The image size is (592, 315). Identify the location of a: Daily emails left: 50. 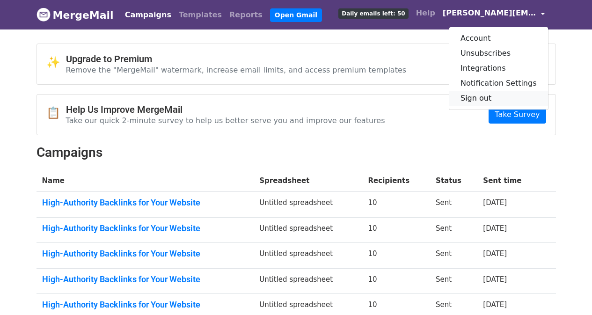
(373, 13).